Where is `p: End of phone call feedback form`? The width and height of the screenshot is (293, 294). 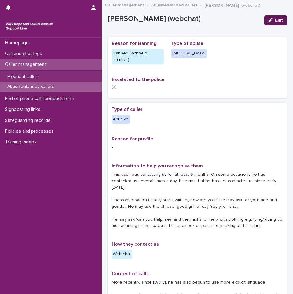
p: End of phone call feedback form is located at coordinates (41, 99).